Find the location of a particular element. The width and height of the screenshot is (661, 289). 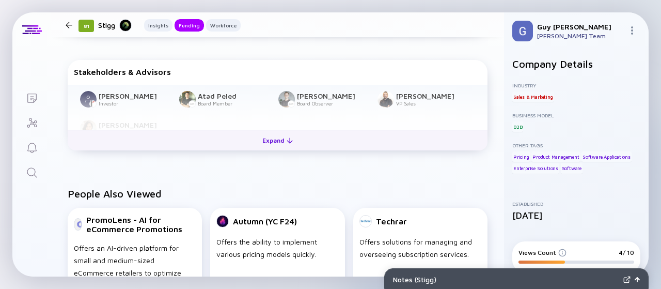

div: Sales & Marketing is located at coordinates (533, 97).